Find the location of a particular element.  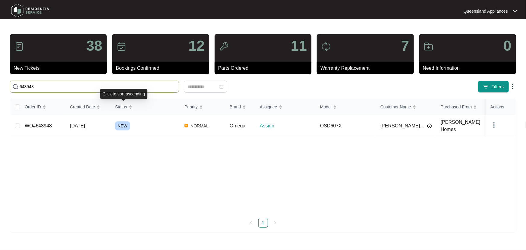

span: Brand is located at coordinates (235, 107).